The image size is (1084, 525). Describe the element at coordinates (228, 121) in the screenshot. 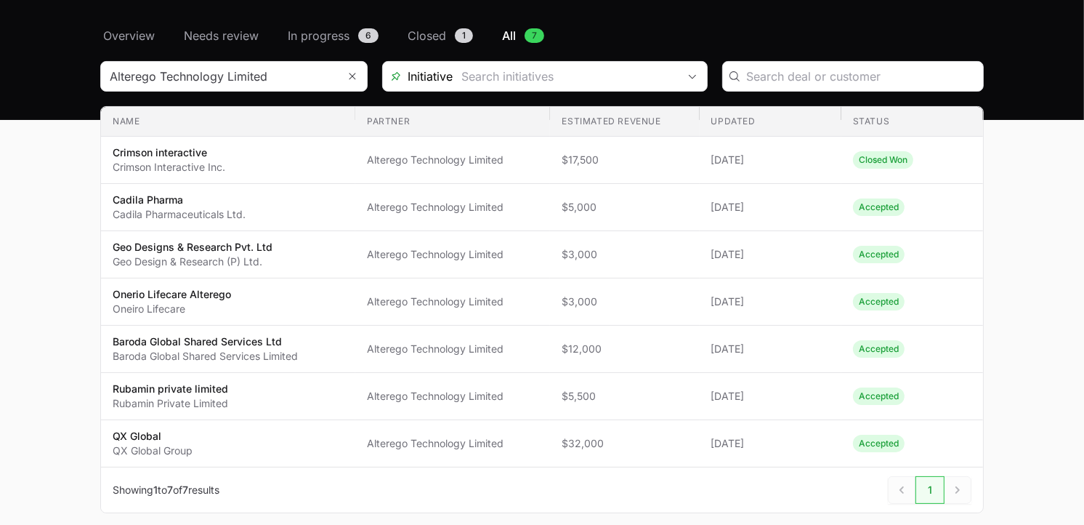

I see `th: Name` at that location.